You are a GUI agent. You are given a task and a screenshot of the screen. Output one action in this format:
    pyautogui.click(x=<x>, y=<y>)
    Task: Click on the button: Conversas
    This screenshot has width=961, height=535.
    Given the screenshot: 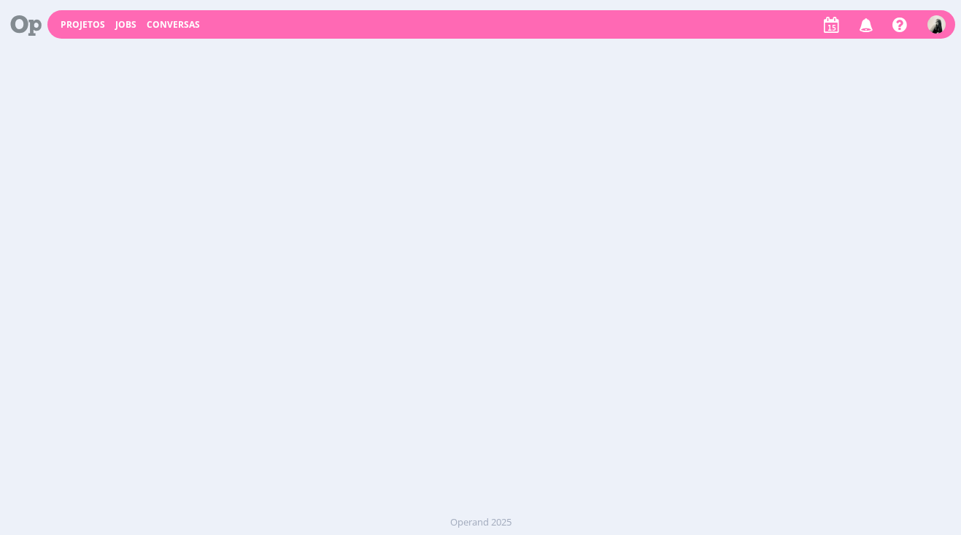 What is the action you would take?
    pyautogui.click(x=173, y=25)
    